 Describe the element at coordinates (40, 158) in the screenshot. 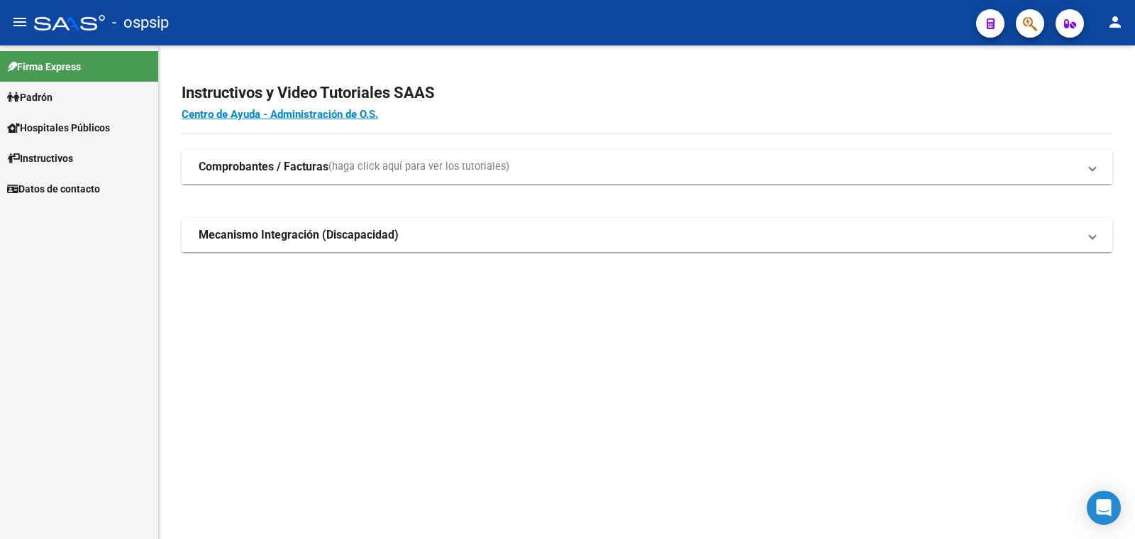

I see `span: Instructivos` at that location.